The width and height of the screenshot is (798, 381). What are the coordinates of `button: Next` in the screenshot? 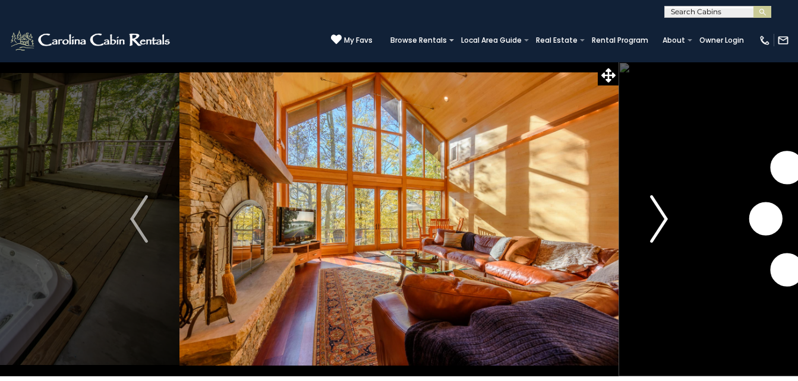 It's located at (659, 219).